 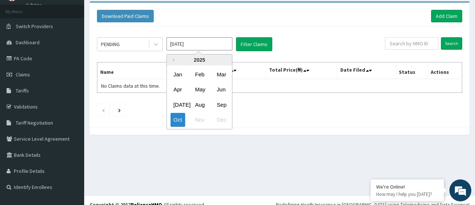 I want to click on div: We're Online!, so click(x=407, y=187).